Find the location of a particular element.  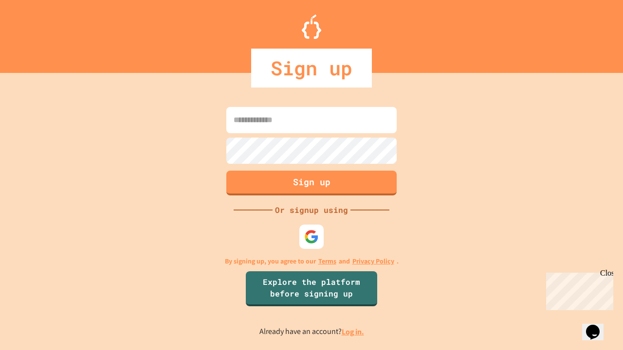

img: google-icon.svg is located at coordinates (311, 237).